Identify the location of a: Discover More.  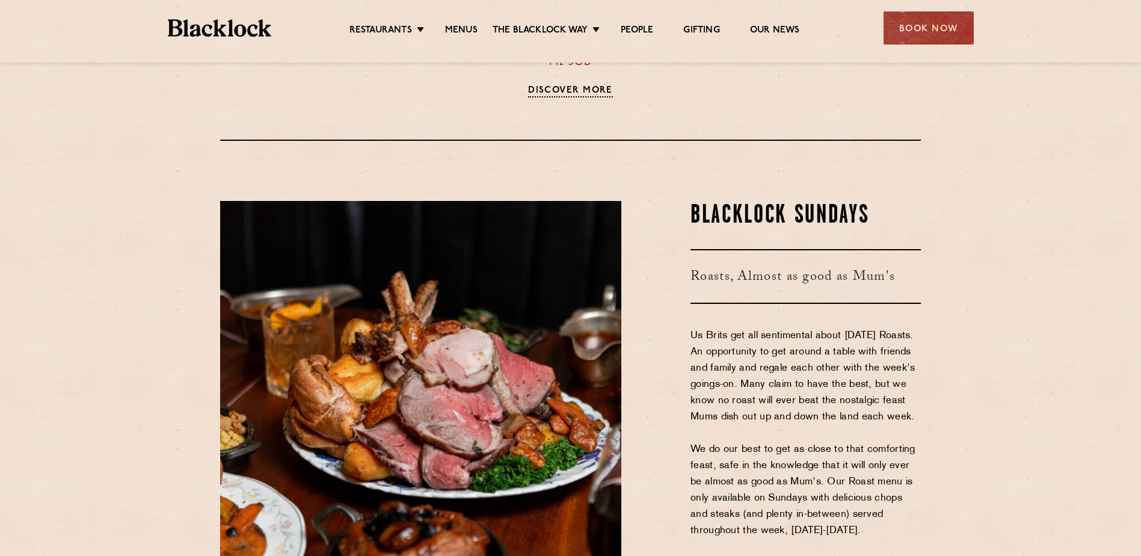
(570, 91).